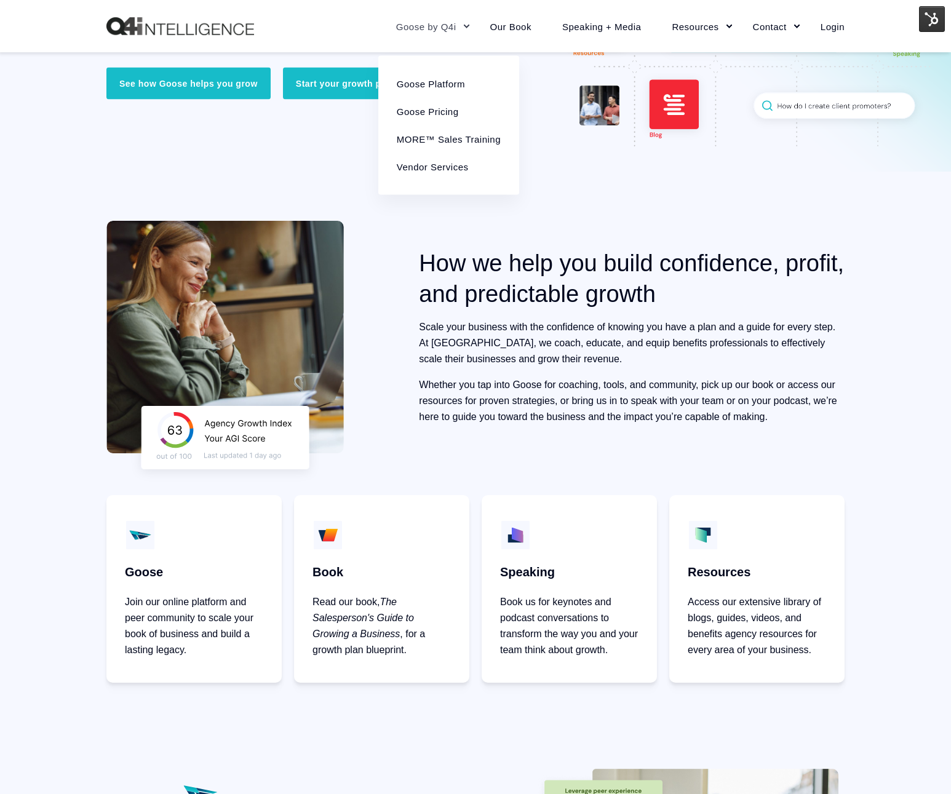 The width and height of the screenshot is (951, 794). What do you see at coordinates (448, 166) in the screenshot?
I see `a: Vendor Services` at bounding box center [448, 166].